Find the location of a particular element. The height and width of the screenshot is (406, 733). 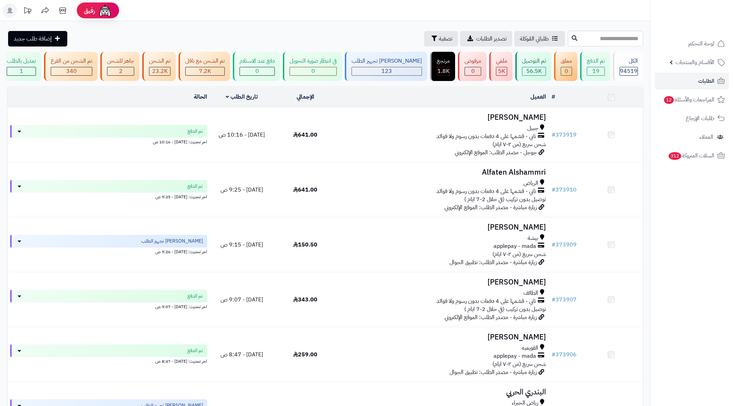

a: تم الدفع 19 is located at coordinates (595, 66).